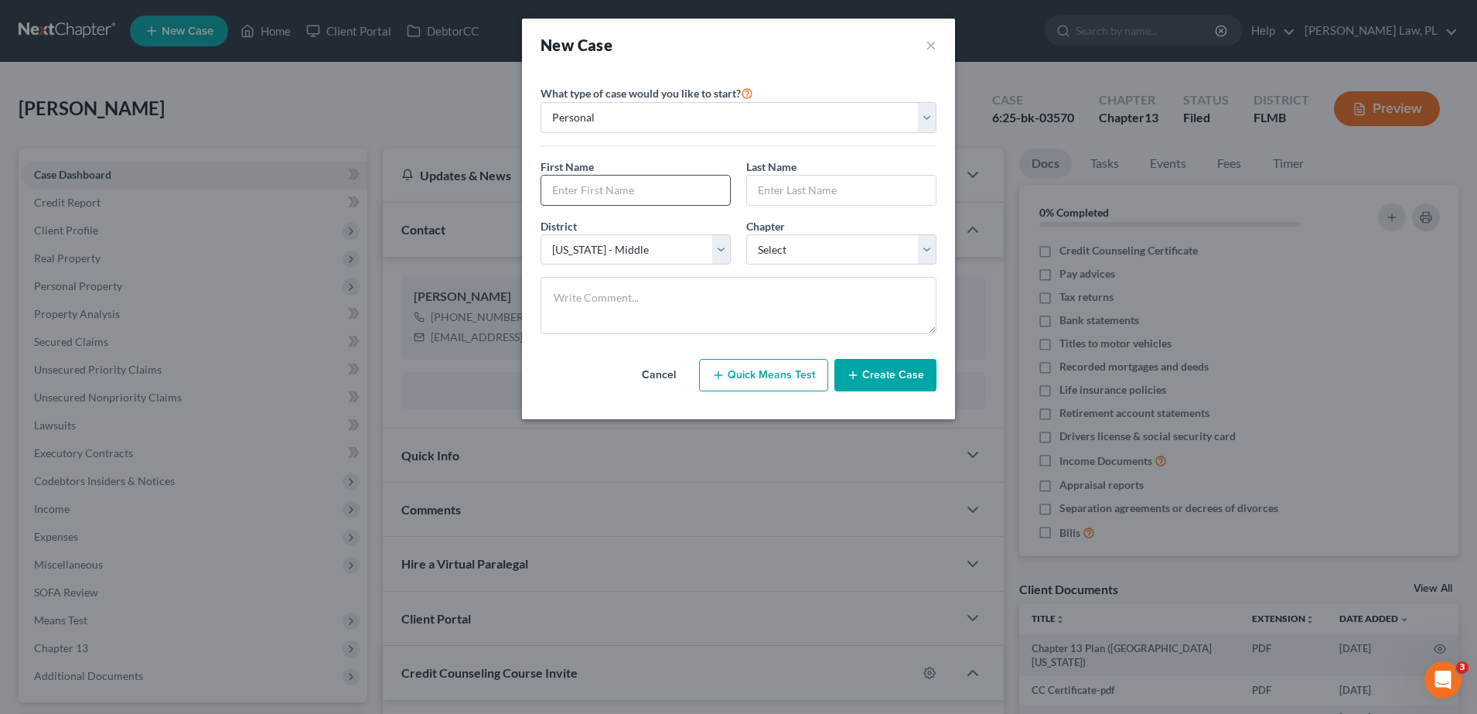 The width and height of the screenshot is (1477, 714). I want to click on input: Enter Last Name, so click(842, 190).